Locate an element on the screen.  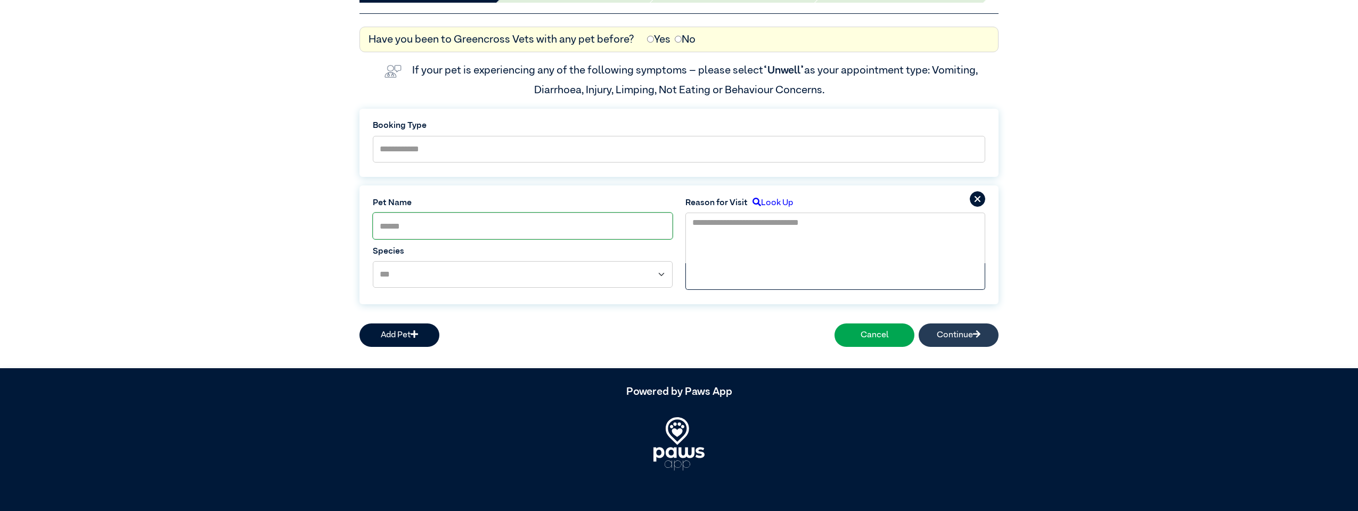
span: “Unwell” is located at coordinates (784, 70).